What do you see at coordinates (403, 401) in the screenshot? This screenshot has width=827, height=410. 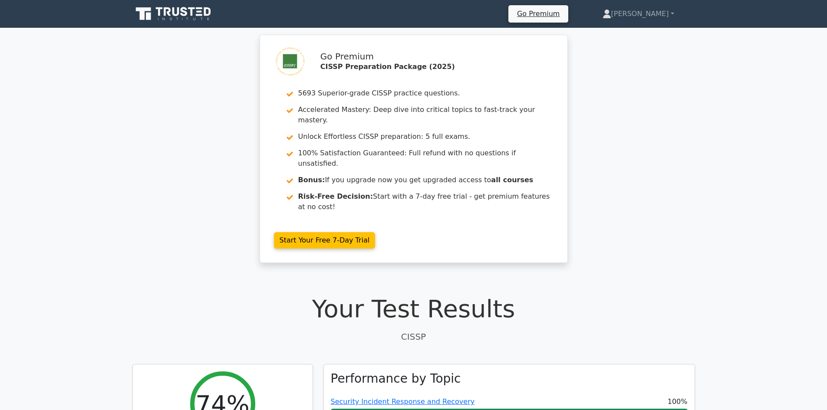 I see `a: Security Incident Response and Recovery` at bounding box center [403, 401].